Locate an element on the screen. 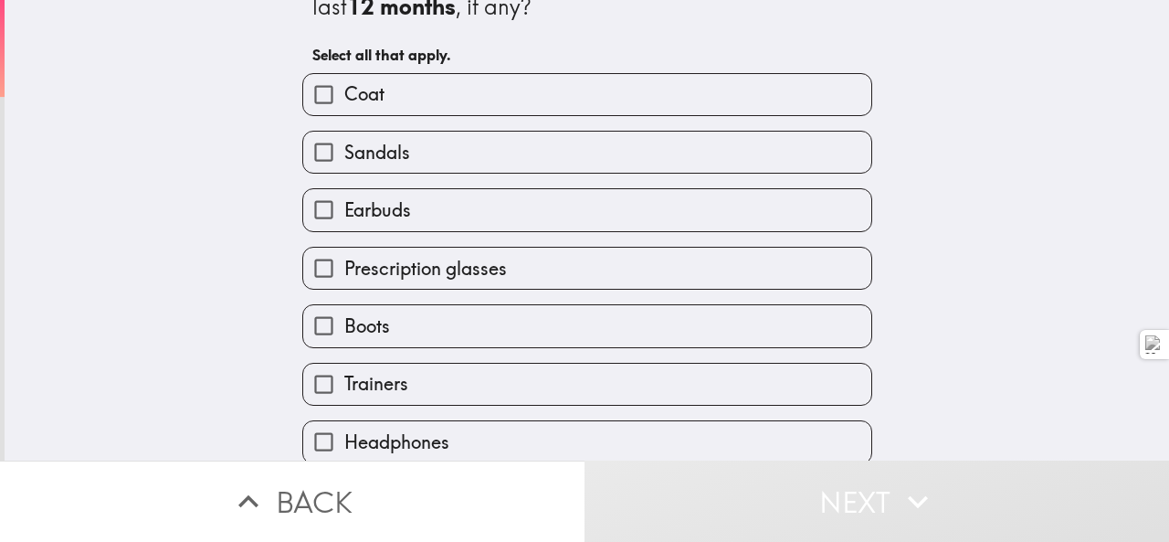 This screenshot has height=542, width=1169. button: Next is located at coordinates (877, 500).